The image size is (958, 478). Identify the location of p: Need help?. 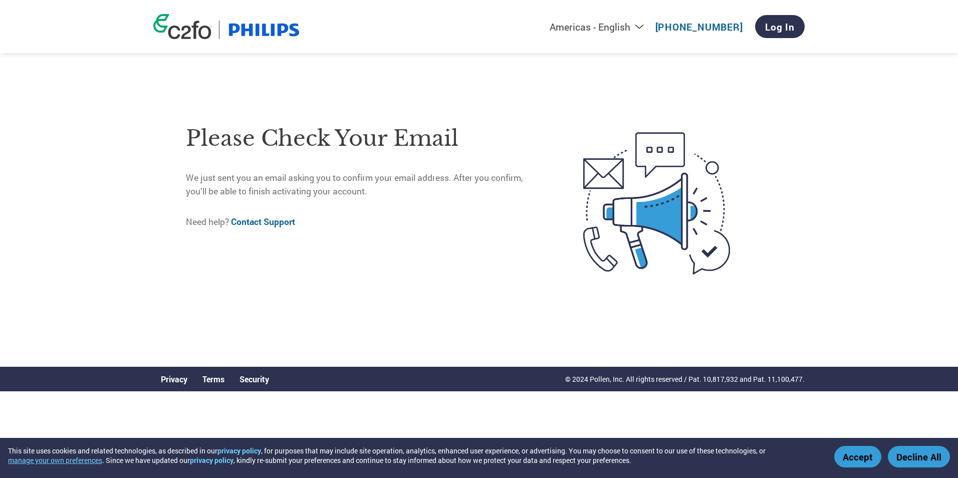
(363, 222).